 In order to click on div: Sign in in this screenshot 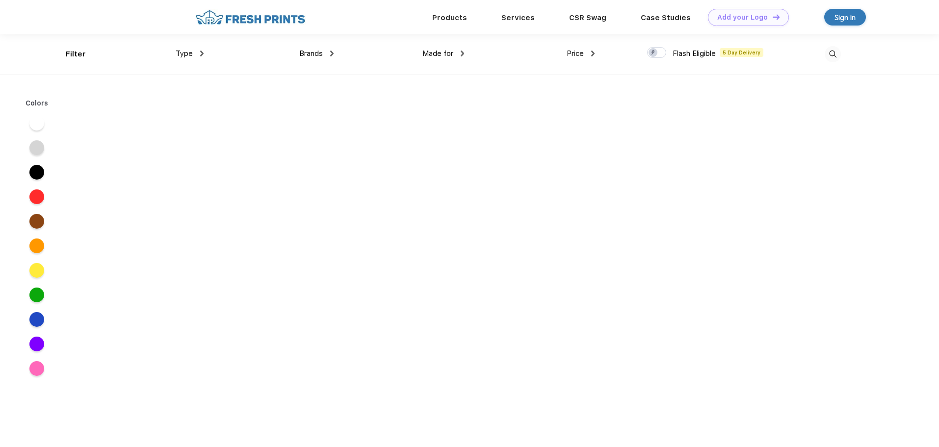, I will do `click(844, 17)`.